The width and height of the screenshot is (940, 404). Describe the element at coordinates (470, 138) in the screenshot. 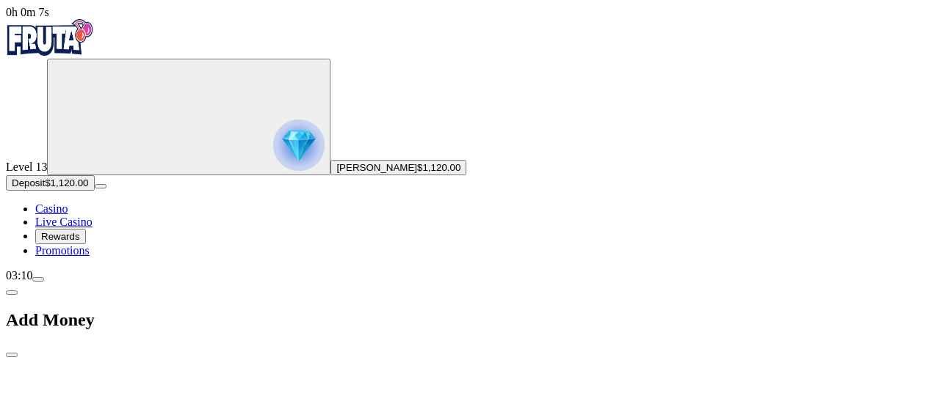

I see `nav: Primary` at that location.